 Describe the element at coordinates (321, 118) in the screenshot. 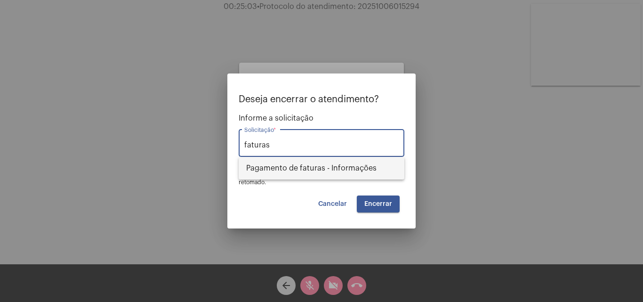

I see `span: Informe a solicitação` at that location.